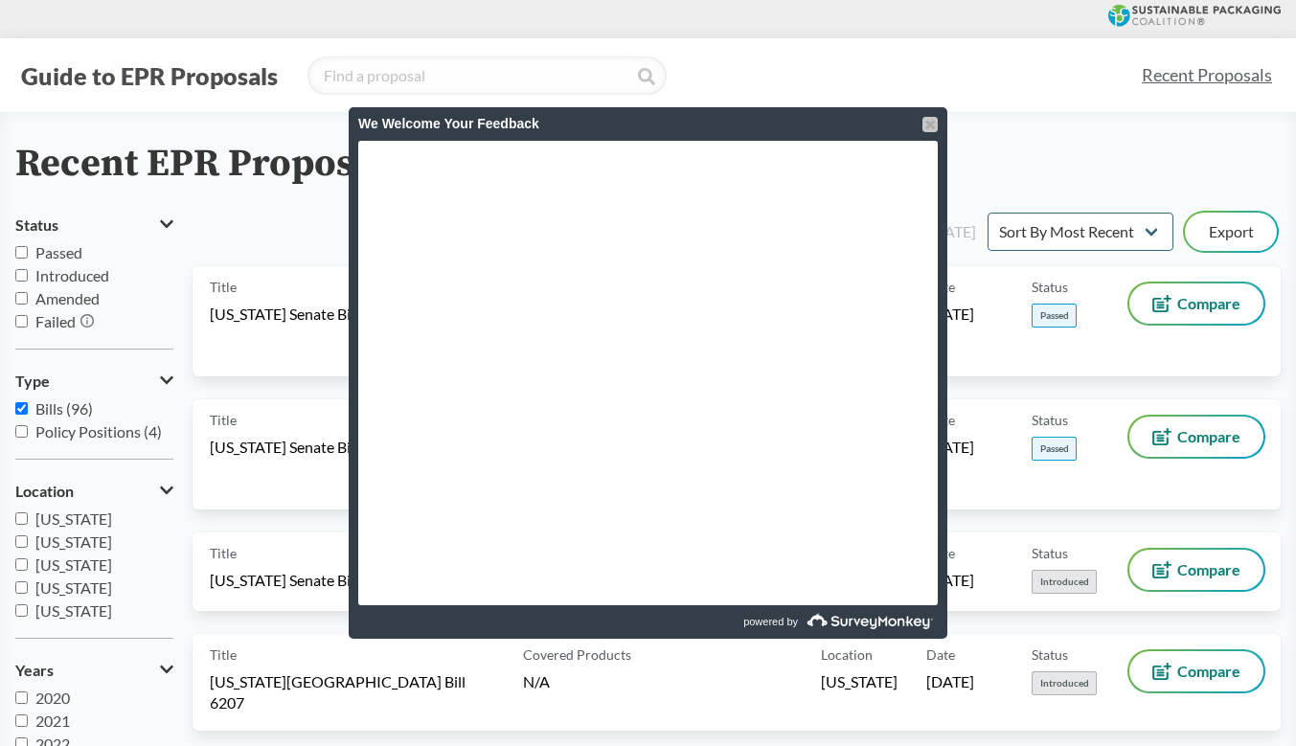 The width and height of the screenshot is (1296, 746). What do you see at coordinates (770, 622) in the screenshot?
I see `span: powered by` at bounding box center [770, 622].